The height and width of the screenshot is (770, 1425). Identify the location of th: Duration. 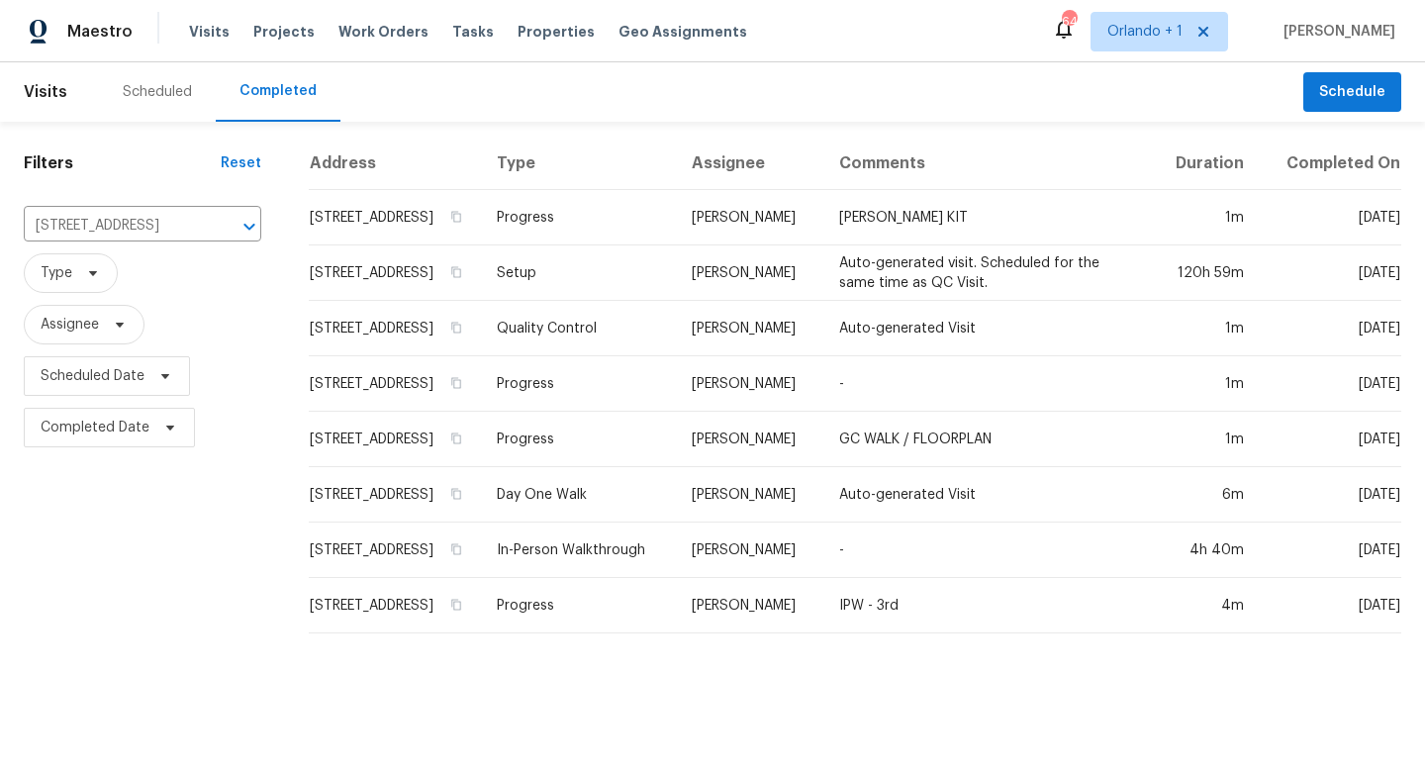
(1206, 163).